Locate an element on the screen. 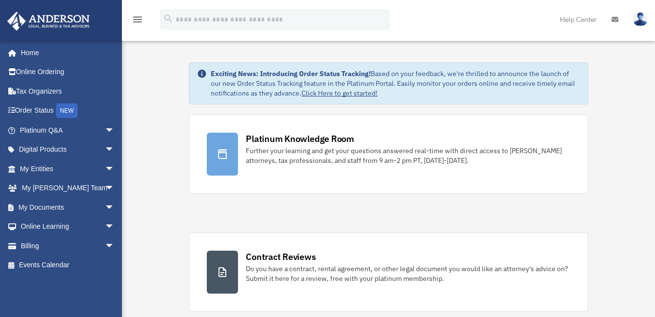  a: menu is located at coordinates (138, 21).